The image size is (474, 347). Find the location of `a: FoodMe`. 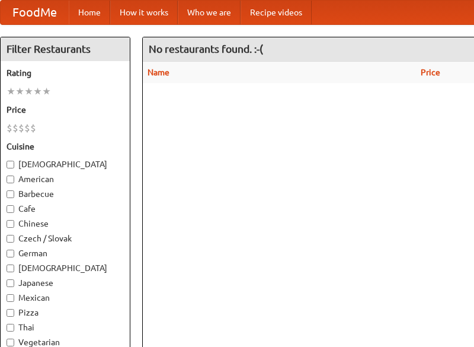

a: FoodMe is located at coordinates (34, 12).